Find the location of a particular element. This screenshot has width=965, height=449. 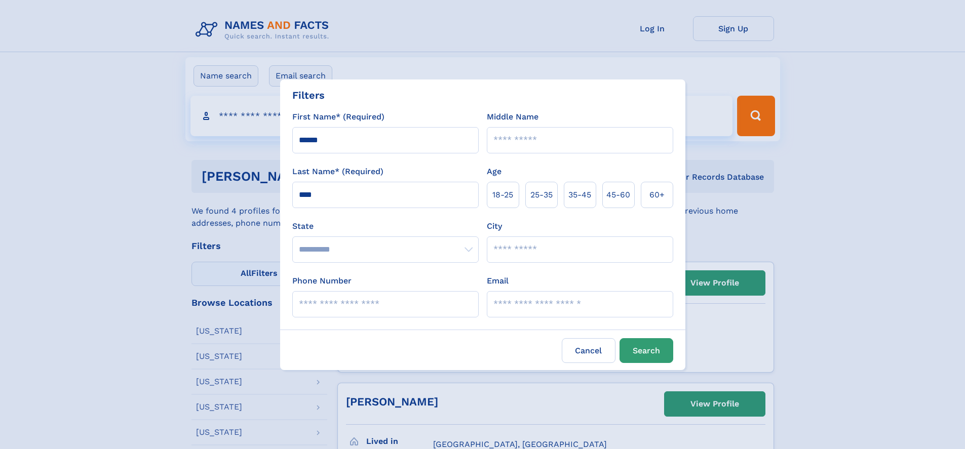

label: Phone Number is located at coordinates (322, 281).